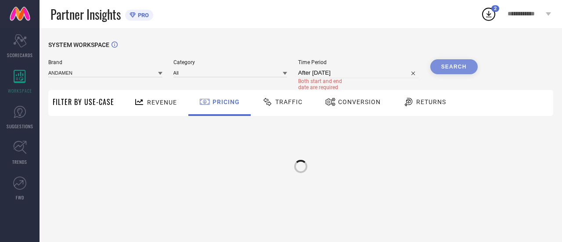 This screenshot has width=562, height=242. I want to click on span: SUGGESTIONS, so click(20, 126).